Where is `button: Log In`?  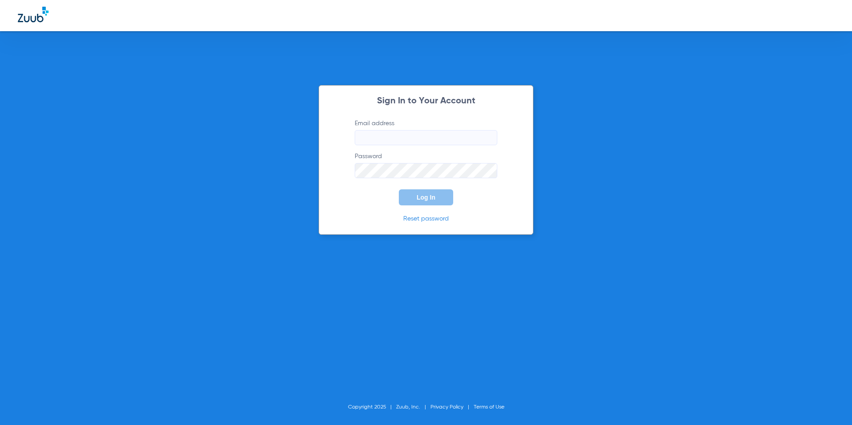
button: Log In is located at coordinates (426, 197).